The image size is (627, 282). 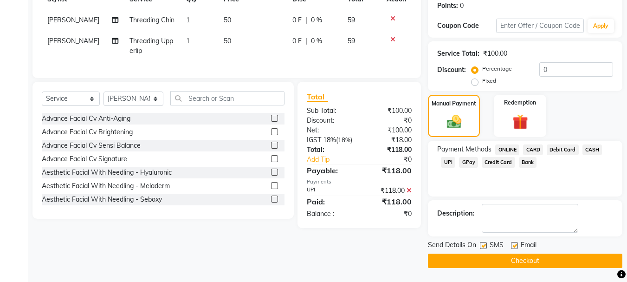 What do you see at coordinates (330, 214) in the screenshot?
I see `div: Balance :` at bounding box center [330, 214].